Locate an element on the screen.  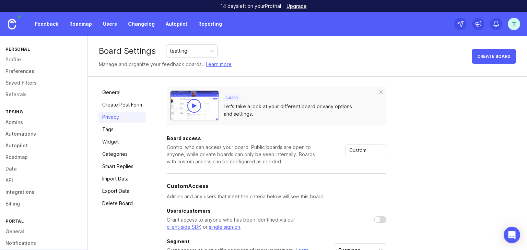
a: Upgrade is located at coordinates (296, 6).